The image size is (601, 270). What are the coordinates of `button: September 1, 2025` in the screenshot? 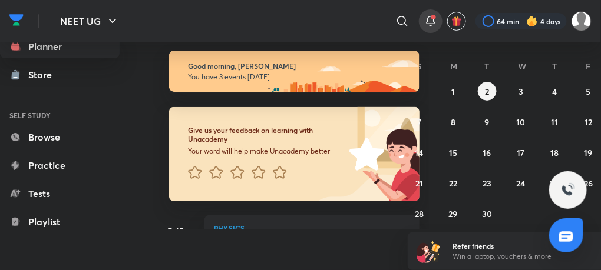 It's located at (453, 91).